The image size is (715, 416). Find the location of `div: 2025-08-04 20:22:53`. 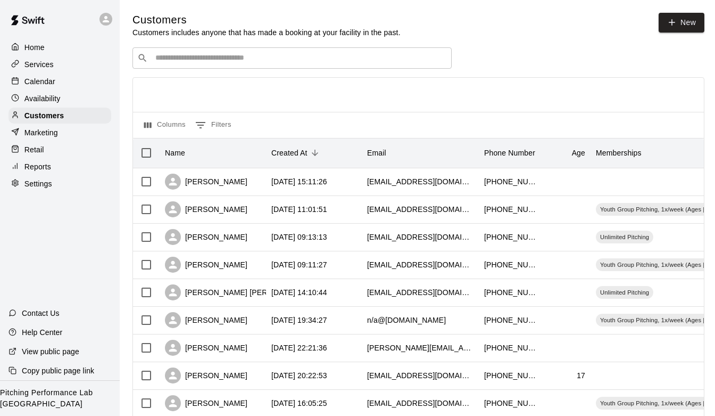

div: 2025-08-04 20:22:53 is located at coordinates (299, 375).